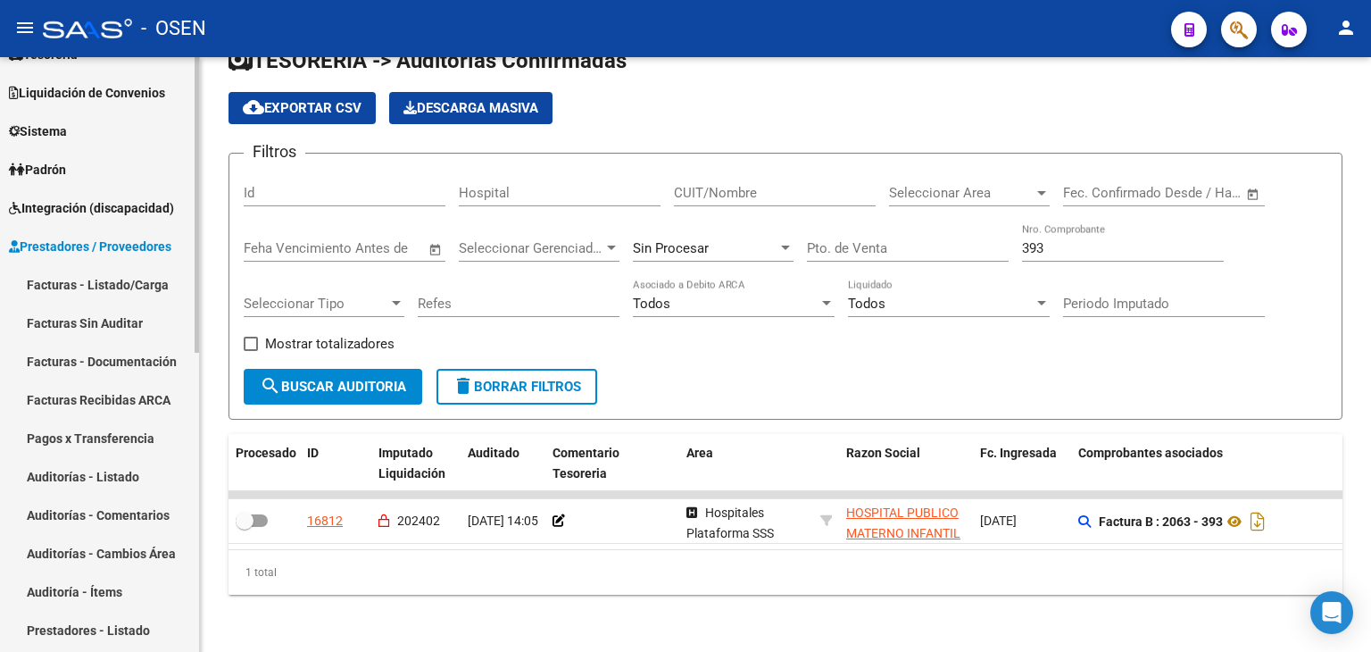 This screenshot has height=652, width=1371. Describe the element at coordinates (730, 522) in the screenshot. I see `span: Hospitales Plataforma SSS` at that location.